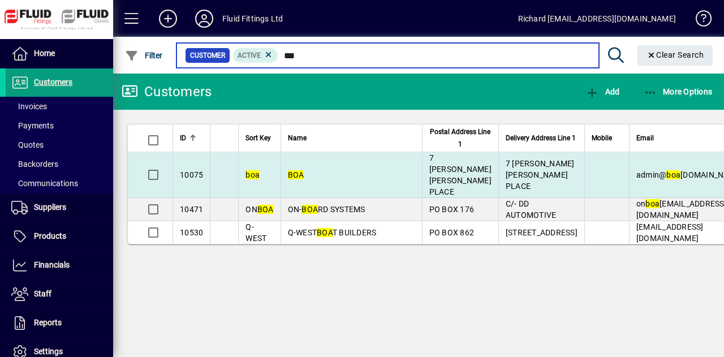 This screenshot has height=357, width=724. What do you see at coordinates (645, 138) in the screenshot?
I see `span: Email` at bounding box center [645, 138].